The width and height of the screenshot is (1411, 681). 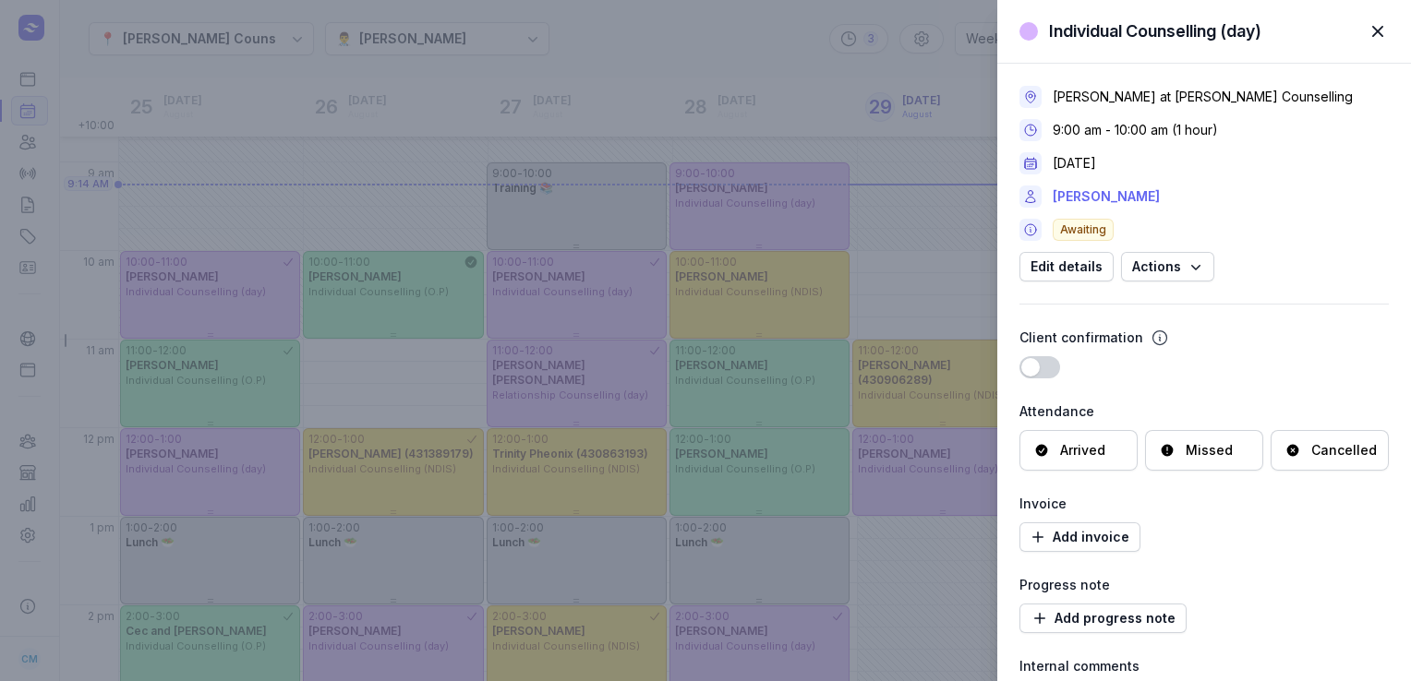 I want to click on div: Individual Counselling (day), so click(x=1155, y=31).